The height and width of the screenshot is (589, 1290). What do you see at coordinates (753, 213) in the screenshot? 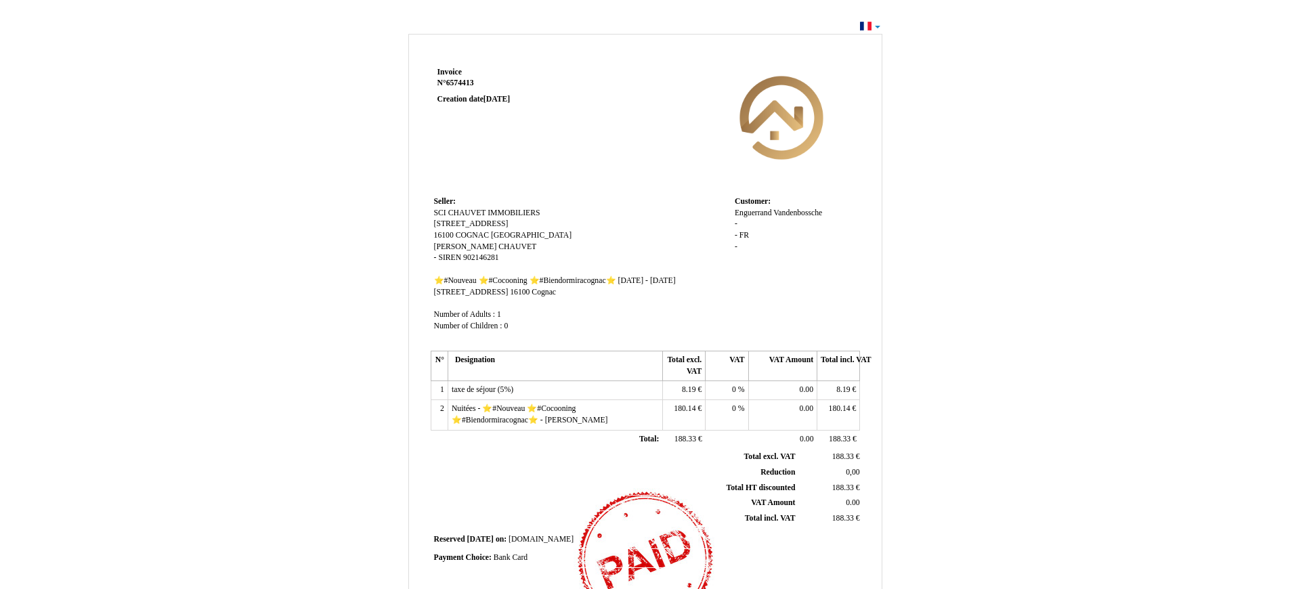
I see `span: Enguerrand` at bounding box center [753, 213].